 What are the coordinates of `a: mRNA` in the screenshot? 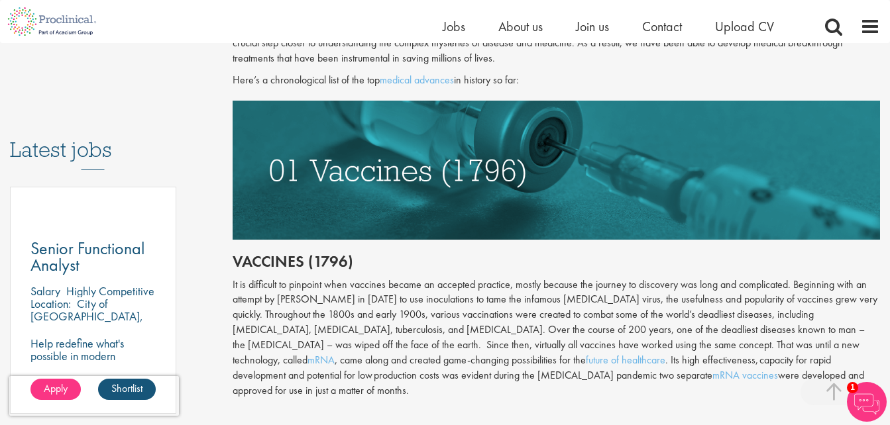 It's located at (321, 360).